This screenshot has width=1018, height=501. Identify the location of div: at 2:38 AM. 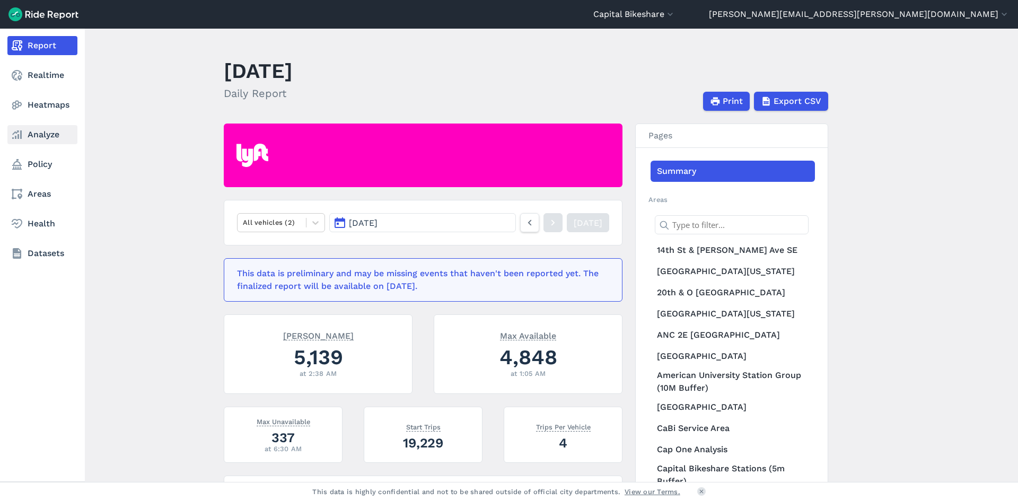
(318, 373).